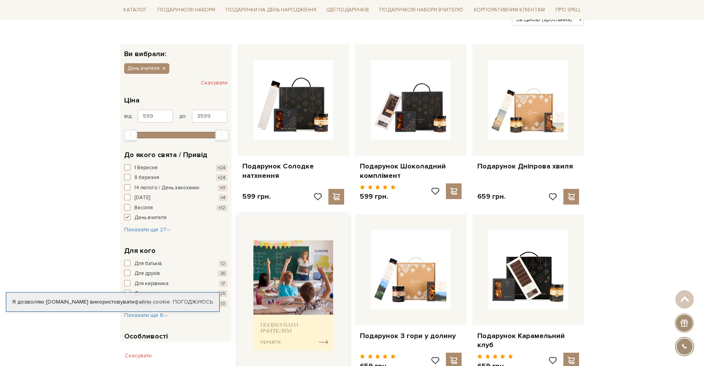  I want to click on a: Подарунок Шоколадний комплімент, so click(411, 171).